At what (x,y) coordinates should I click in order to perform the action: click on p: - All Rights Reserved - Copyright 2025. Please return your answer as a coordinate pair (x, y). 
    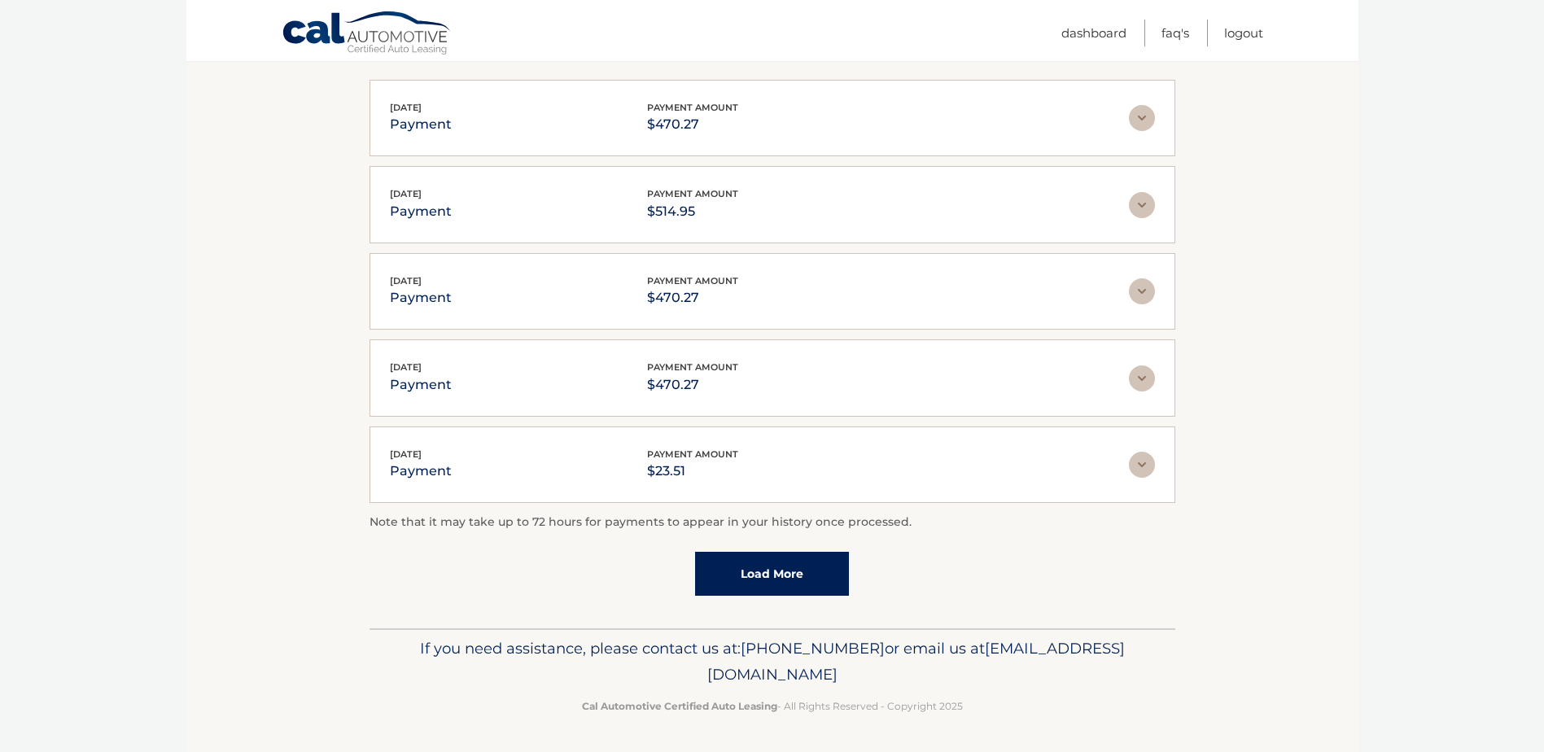
    Looking at the image, I should click on (773, 706).